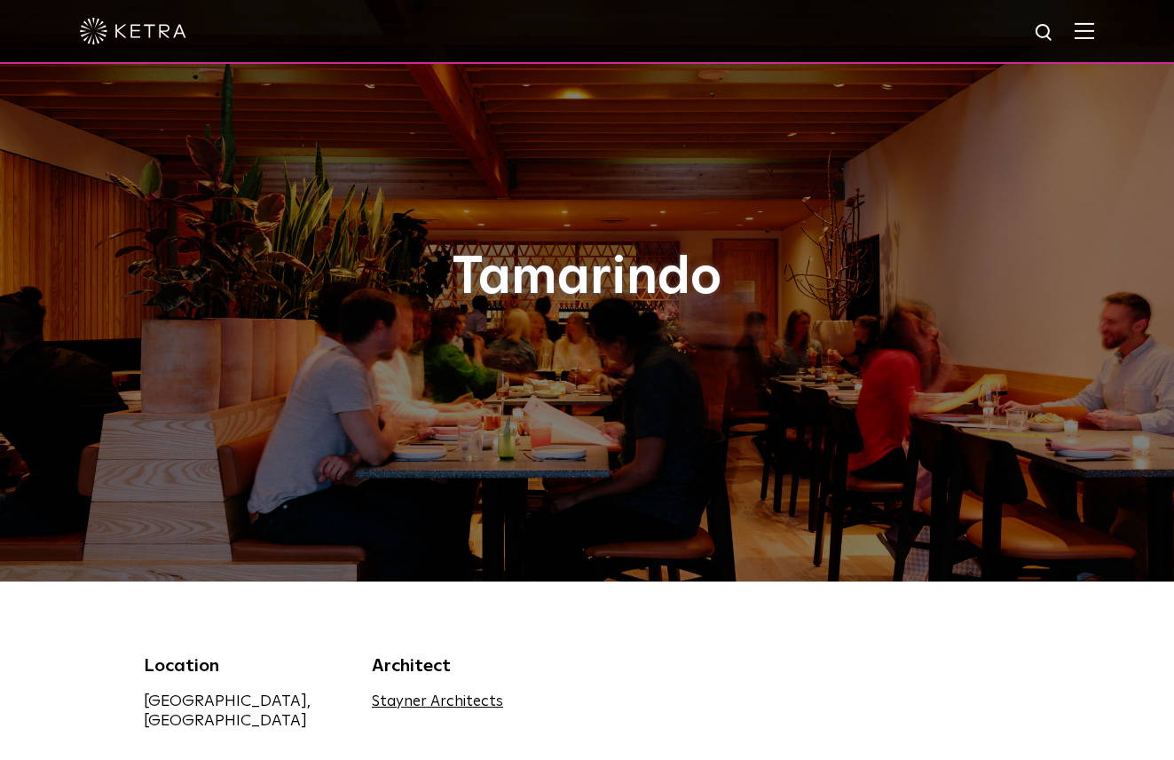  Describe the element at coordinates (245, 666) in the screenshot. I see `div: Location` at that location.